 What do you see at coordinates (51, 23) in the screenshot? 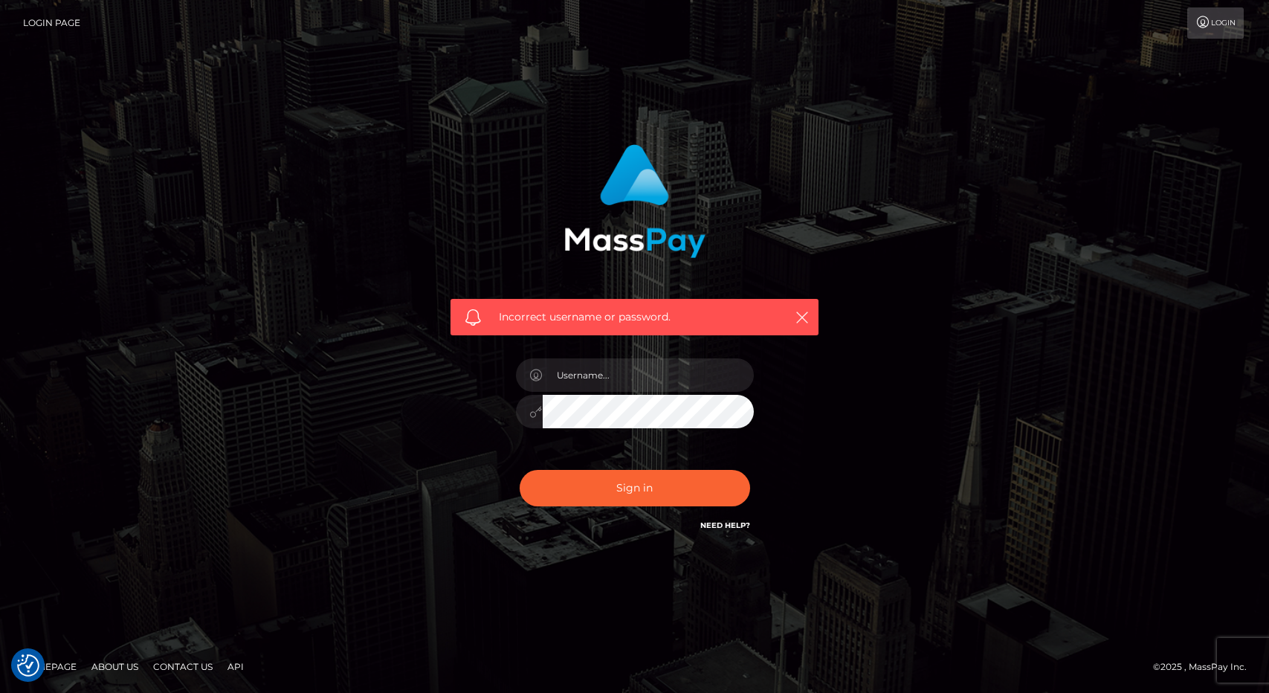
I see `a: Login Page` at bounding box center [51, 23].